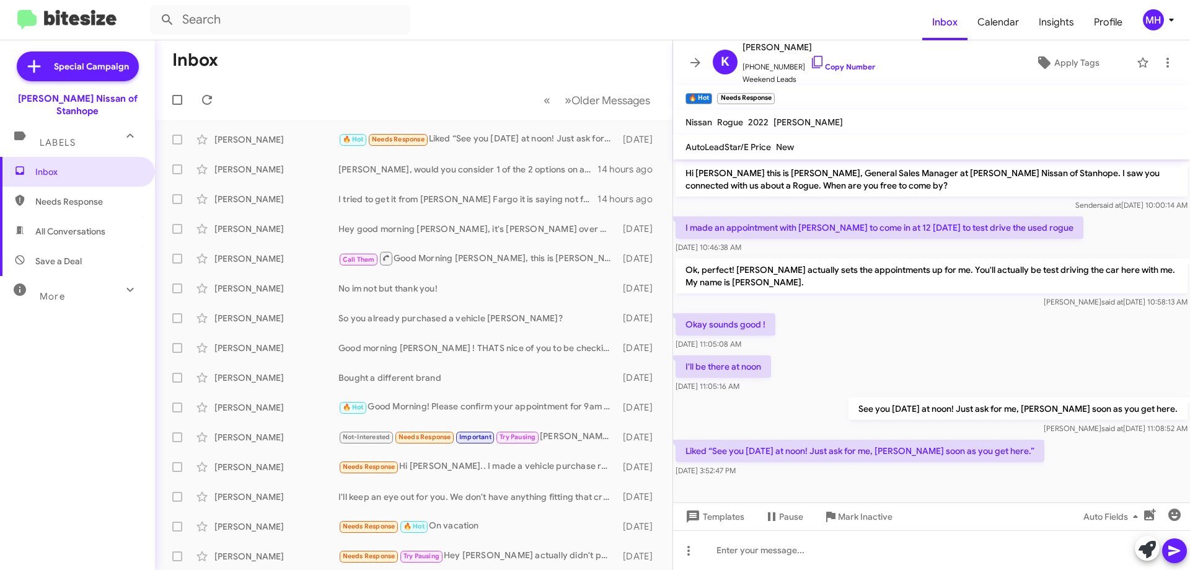 The width and height of the screenshot is (1190, 570). Describe the element at coordinates (477, 378) in the screenshot. I see `div: Bought a different brand` at that location.